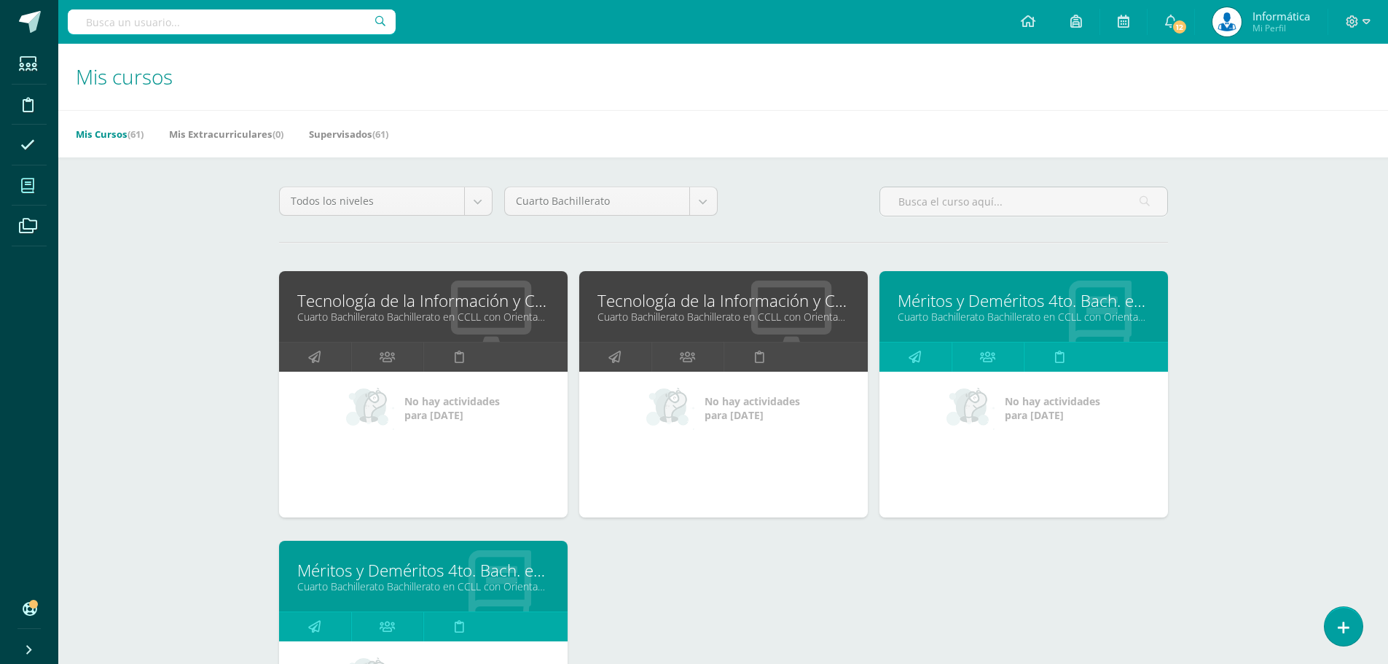 This screenshot has height=664, width=1388. What do you see at coordinates (348, 134) in the screenshot?
I see `a: Supervisados(61)` at bounding box center [348, 134].